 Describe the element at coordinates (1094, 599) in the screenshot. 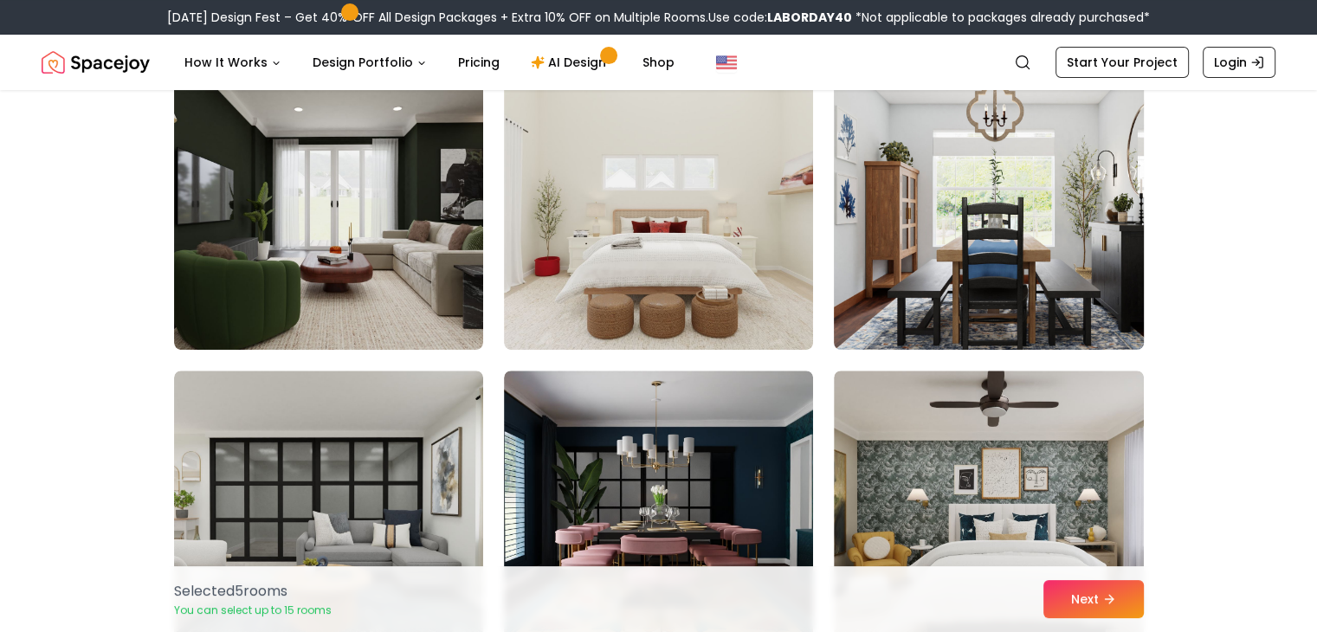

I see `button: Next` at that location.